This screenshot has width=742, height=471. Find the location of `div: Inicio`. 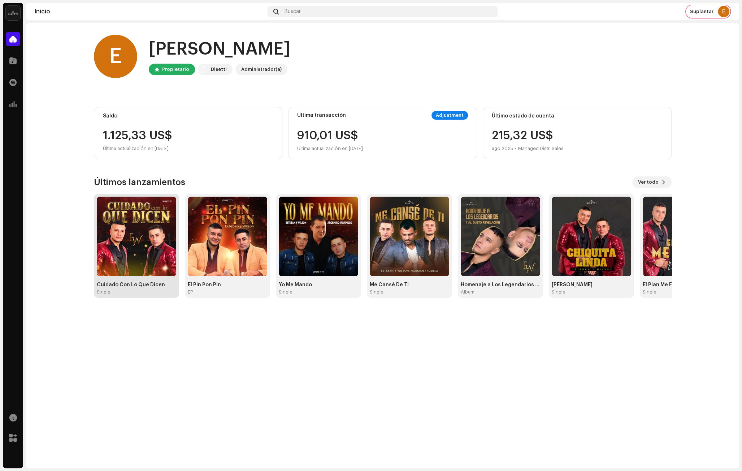

div: Inicio is located at coordinates (150, 12).